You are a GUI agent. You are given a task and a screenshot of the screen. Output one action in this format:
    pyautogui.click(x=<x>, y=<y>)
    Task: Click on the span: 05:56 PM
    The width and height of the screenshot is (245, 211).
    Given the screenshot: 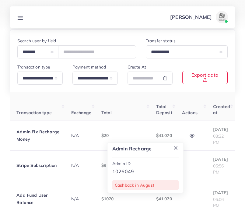 What is the action you would take?
    pyautogui.click(x=219, y=169)
    